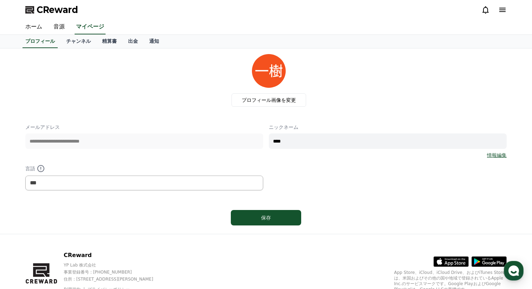 The image size is (532, 289). I want to click on span: CReward, so click(57, 10).